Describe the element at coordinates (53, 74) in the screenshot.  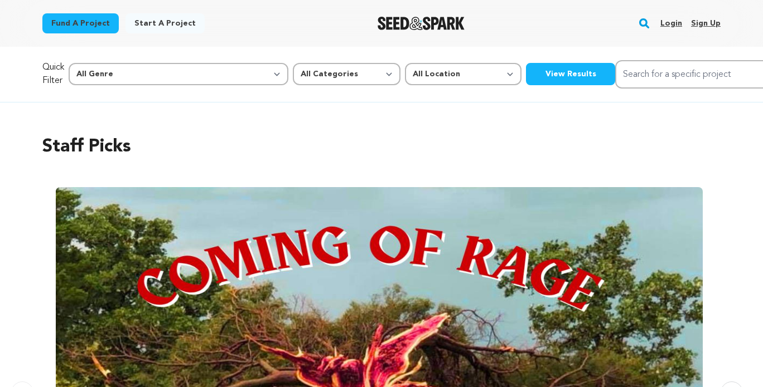
I see `p: Quick Filter` at that location.